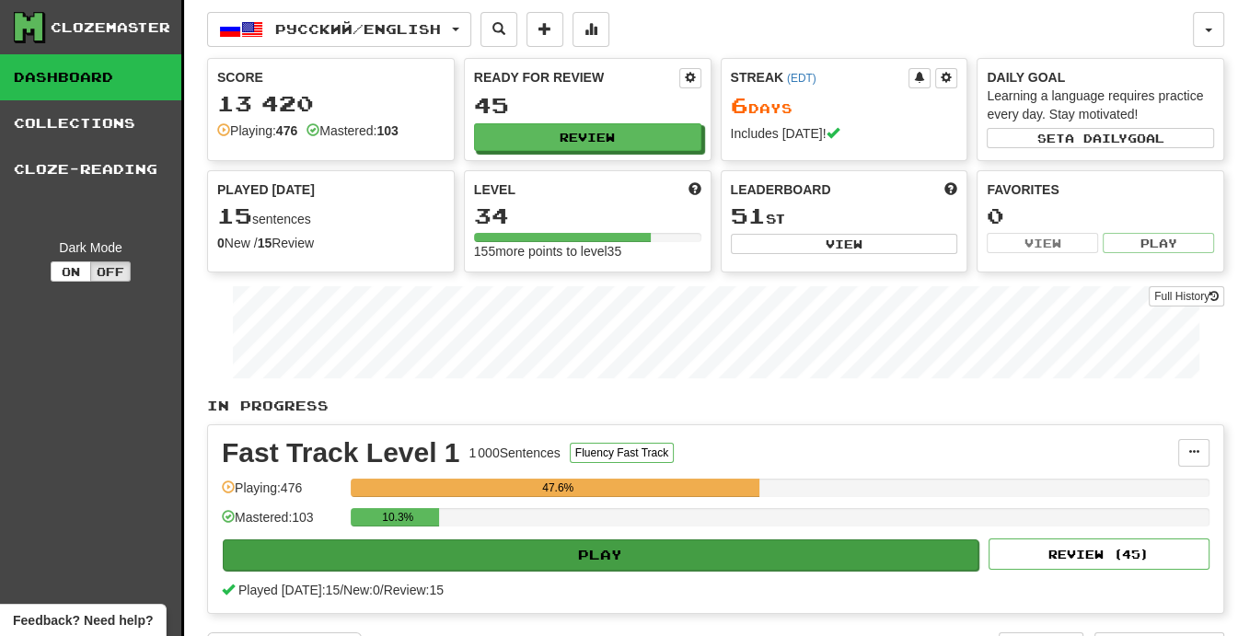 The image size is (1238, 636). Describe the element at coordinates (1099, 554) in the screenshot. I see `button: Review (45)` at that location.